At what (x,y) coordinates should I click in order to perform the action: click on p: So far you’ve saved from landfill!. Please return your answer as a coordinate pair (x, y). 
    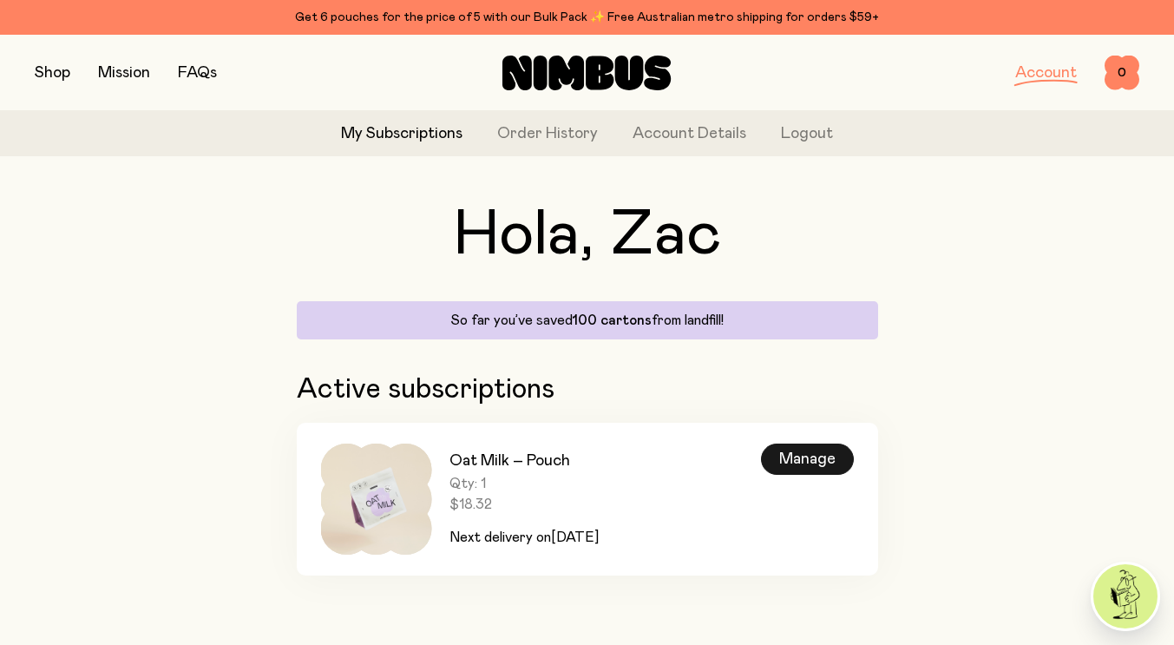
    Looking at the image, I should click on (587, 320).